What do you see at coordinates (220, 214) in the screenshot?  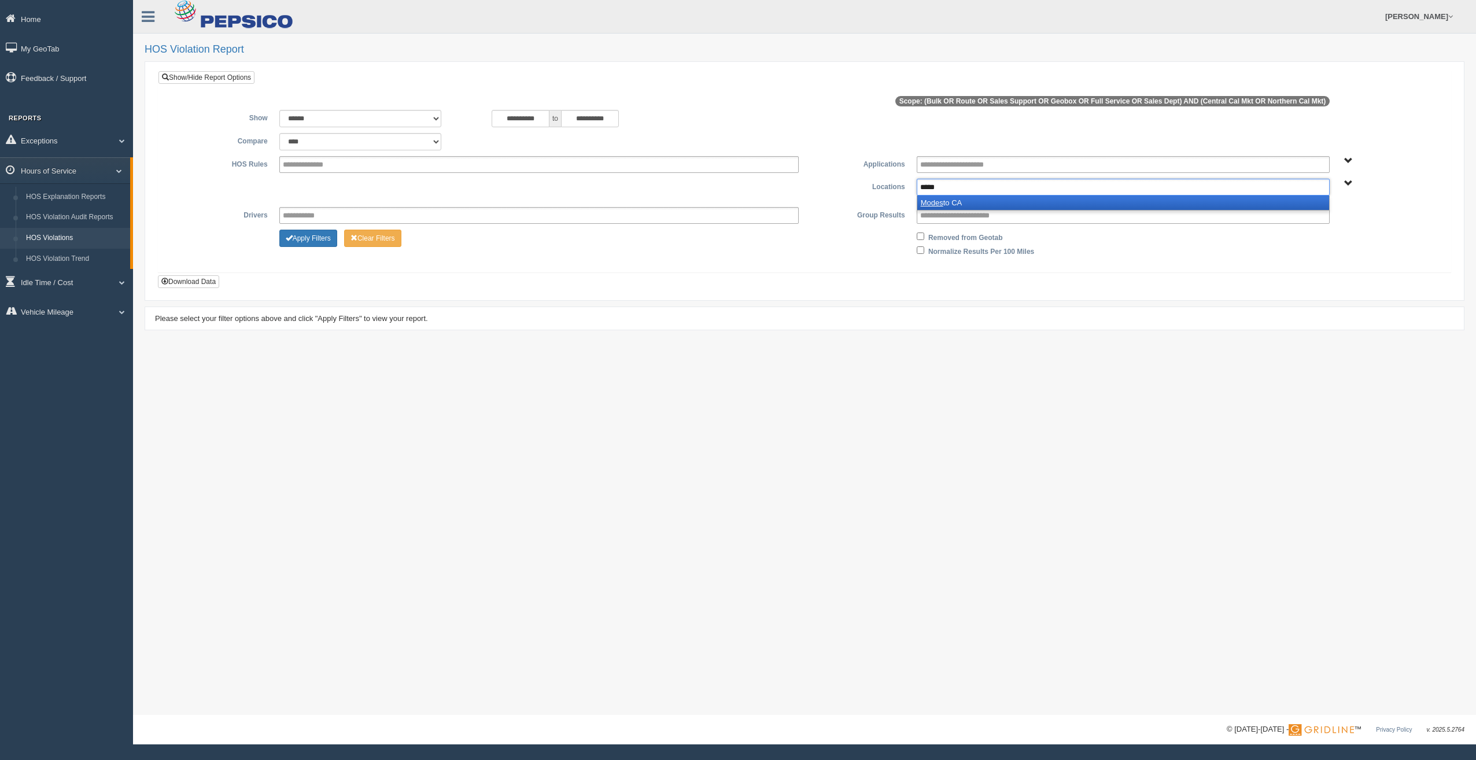 I see `label: Drivers` at bounding box center [220, 214].